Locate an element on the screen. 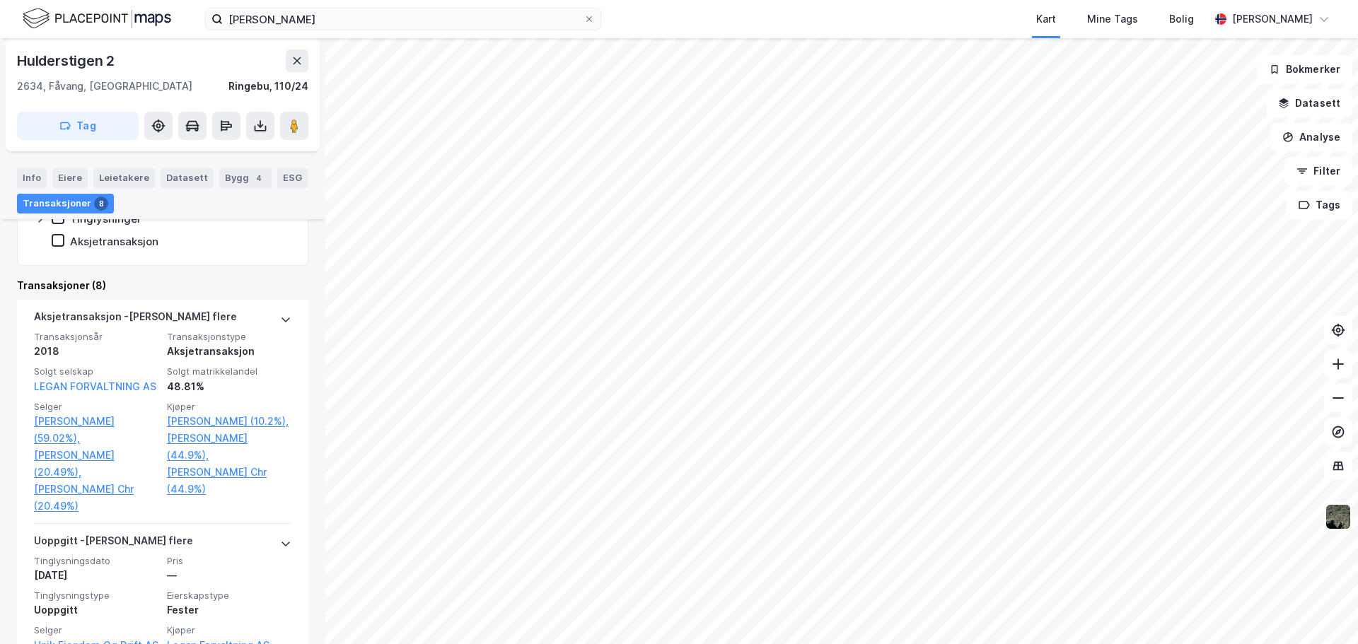  button: Analyse is located at coordinates (1311, 137).